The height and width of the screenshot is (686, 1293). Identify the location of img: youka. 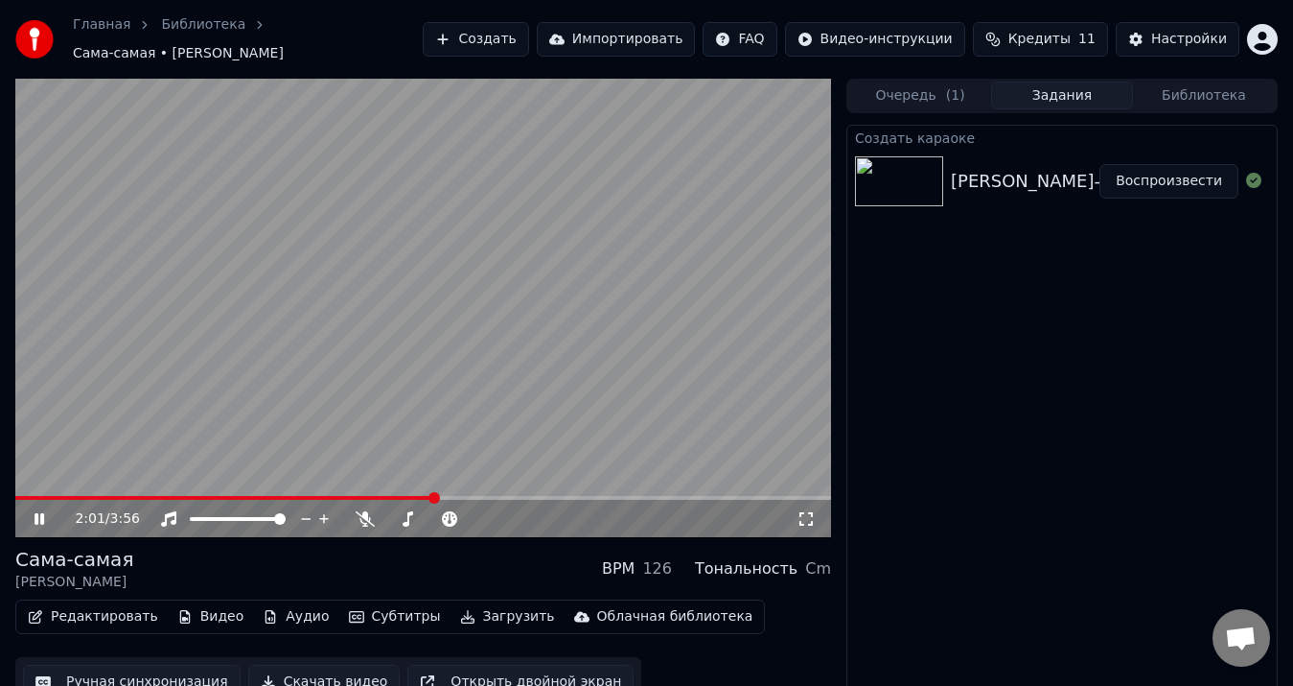
(35, 39).